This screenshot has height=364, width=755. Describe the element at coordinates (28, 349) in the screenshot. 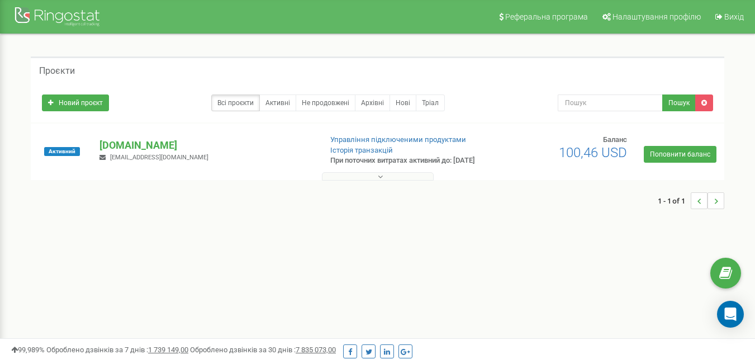

I see `span: 99,989%` at that location.